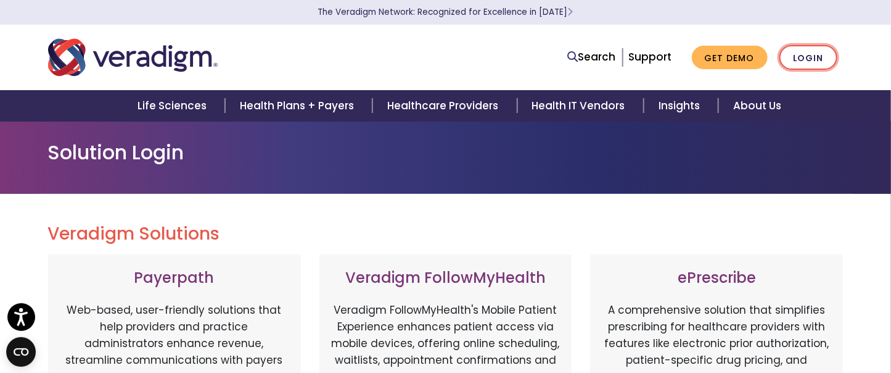  I want to click on h2: Veradigm Solutions, so click(446, 234).